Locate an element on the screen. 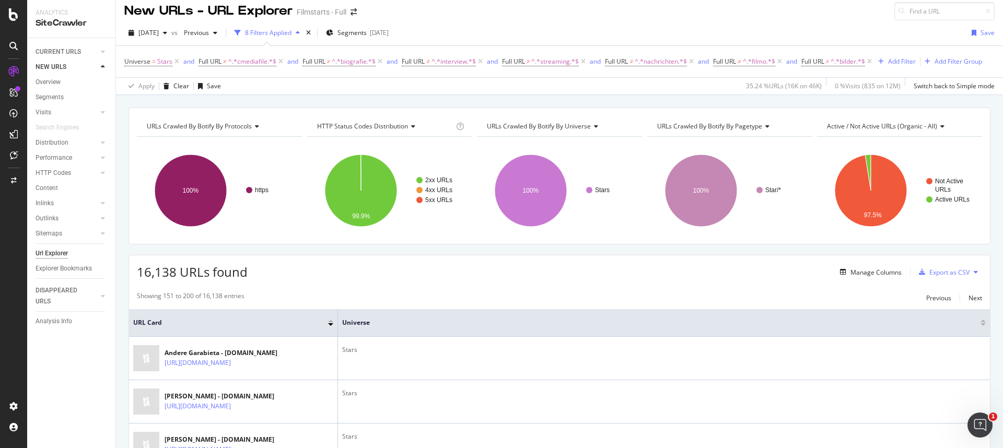 The height and width of the screenshot is (448, 1003). button: 8 Filters Applied is located at coordinates (267, 33).